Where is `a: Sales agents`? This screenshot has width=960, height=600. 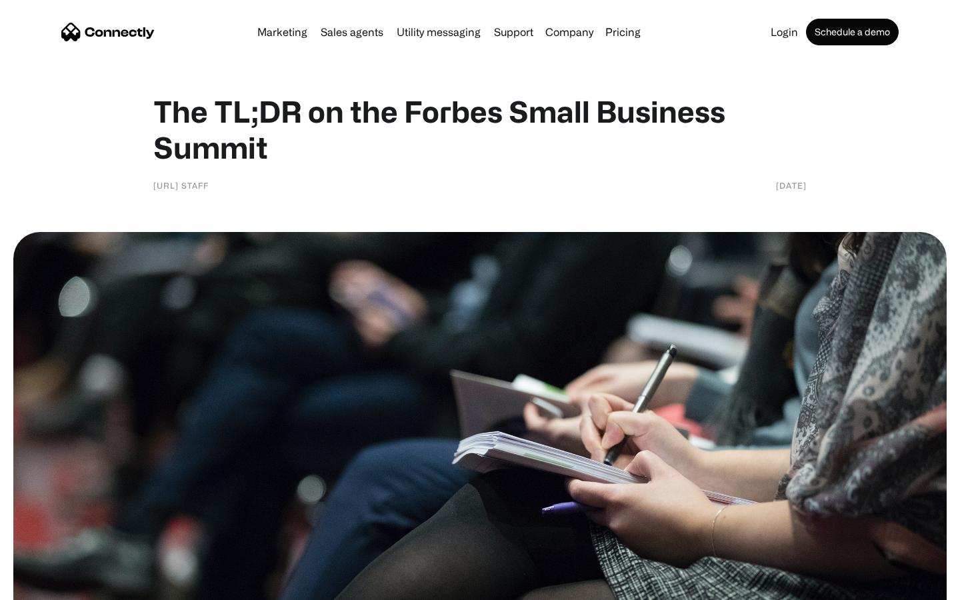 a: Sales agents is located at coordinates (352, 32).